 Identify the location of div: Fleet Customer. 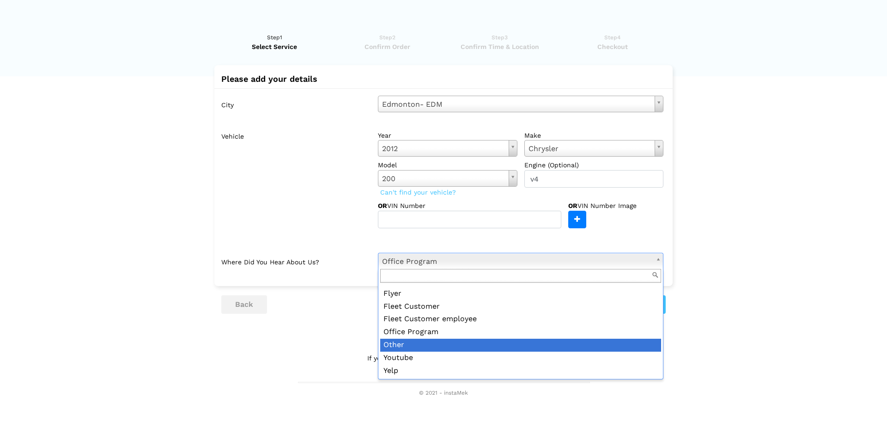
(521, 307).